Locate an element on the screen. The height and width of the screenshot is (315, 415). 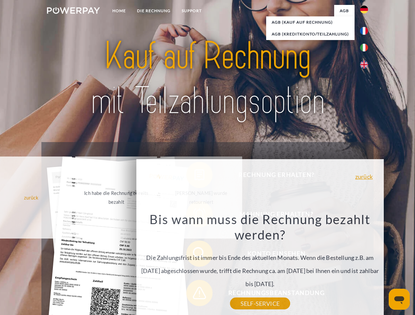
a: AGB (Kauf auf Rechnung) is located at coordinates (310, 22).